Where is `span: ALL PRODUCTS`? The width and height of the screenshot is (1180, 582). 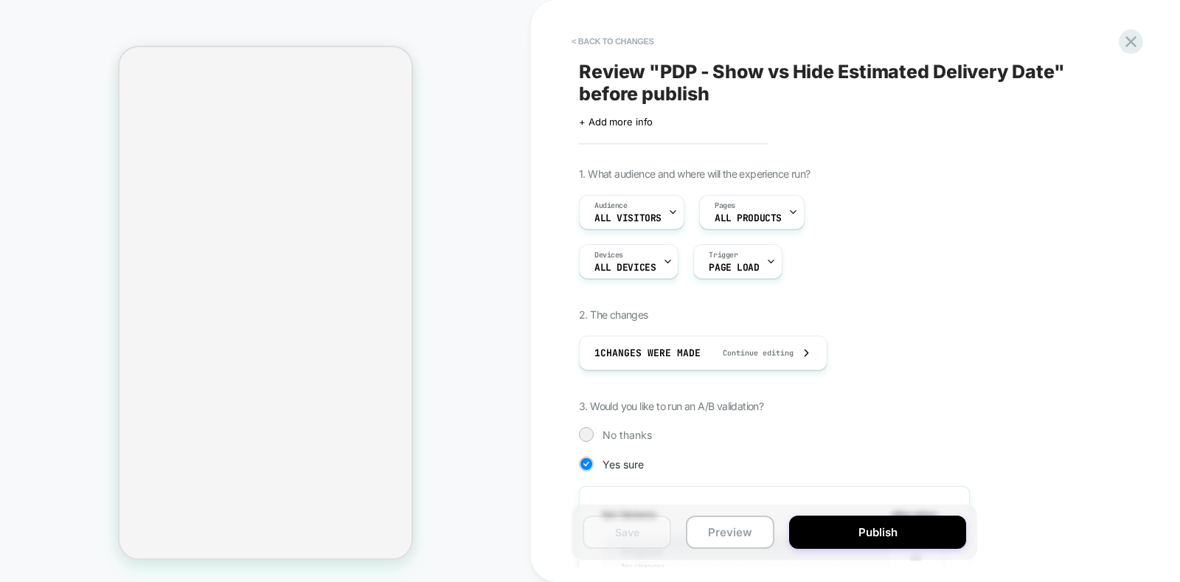
span: ALL PRODUCTS is located at coordinates (748, 218).